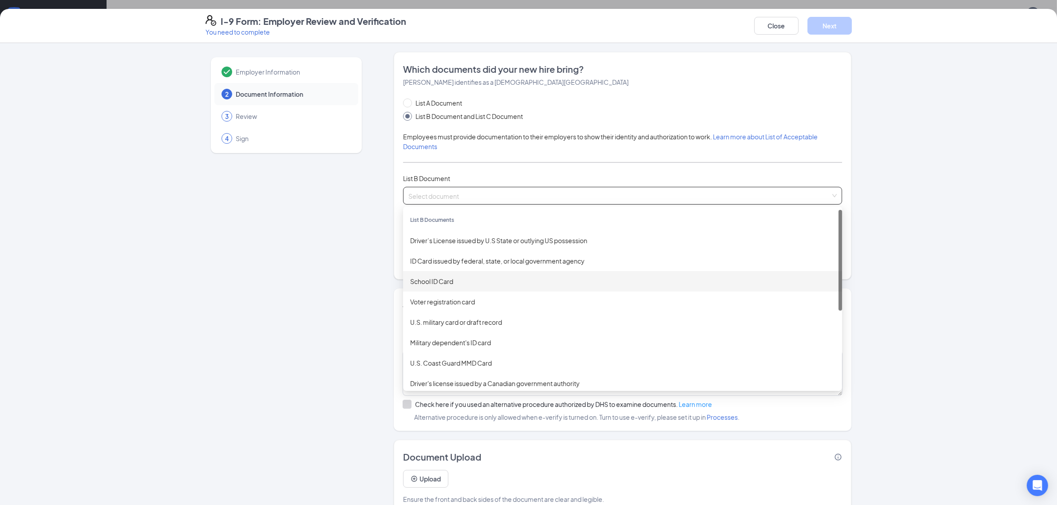 This screenshot has width=1057, height=505. Describe the element at coordinates (563, 404) in the screenshot. I see `div: Check here if you used an alternative procedure authorized by DHS to examine documents.` at that location.